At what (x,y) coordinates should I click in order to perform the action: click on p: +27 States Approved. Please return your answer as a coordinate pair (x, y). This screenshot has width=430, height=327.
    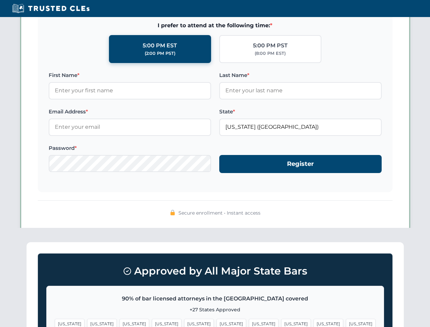
    Looking at the image, I should click on (215, 310).